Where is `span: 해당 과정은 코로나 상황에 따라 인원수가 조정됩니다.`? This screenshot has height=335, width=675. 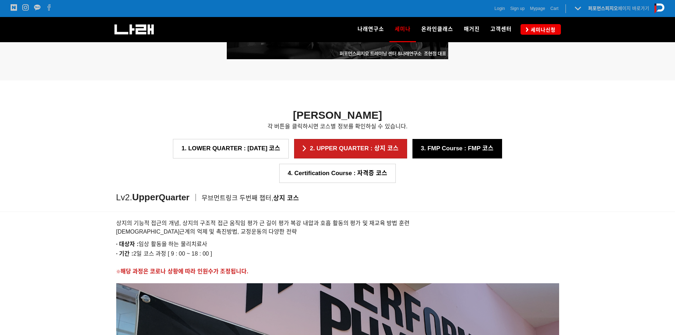
span: 해당 과정은 코로나 상황에 따라 인원수가 조정됩니다. is located at coordinates (184, 271).